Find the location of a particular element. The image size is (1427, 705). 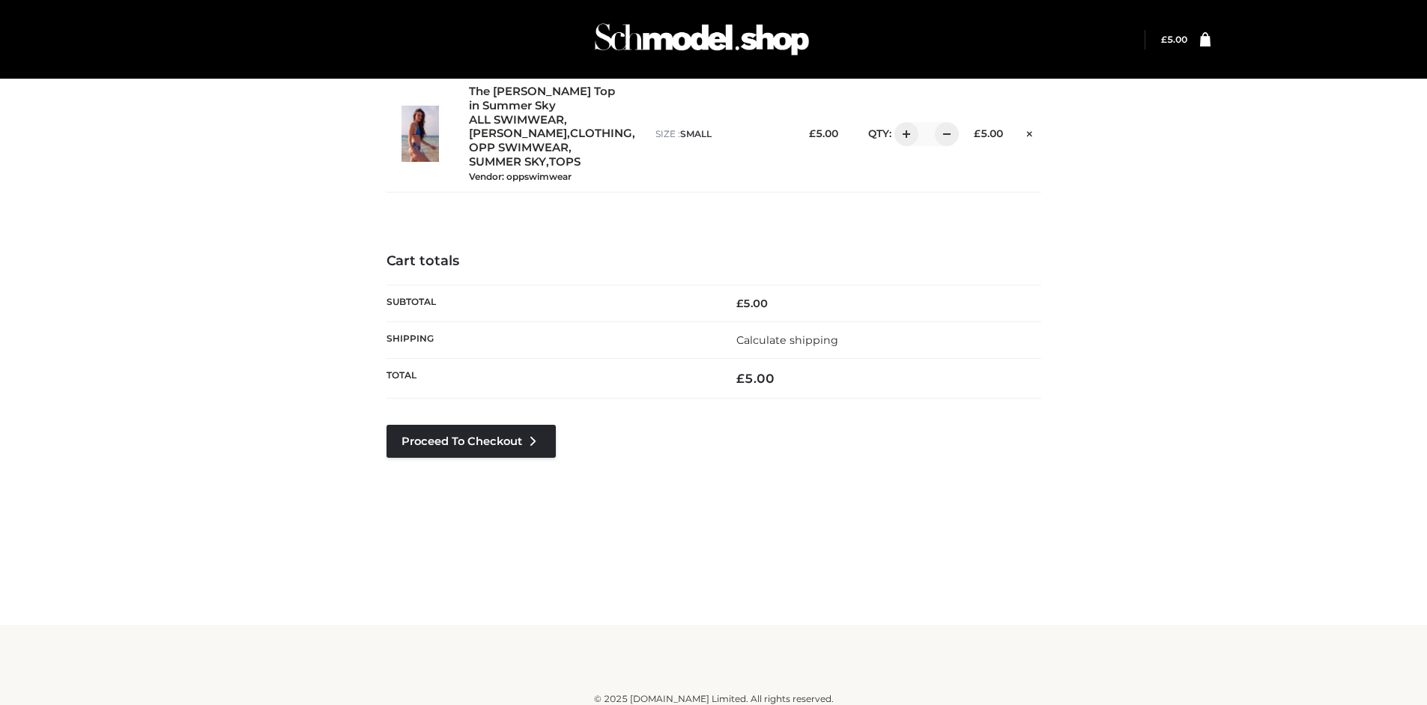

a: OPP SWIMWEAR is located at coordinates (518, 148).